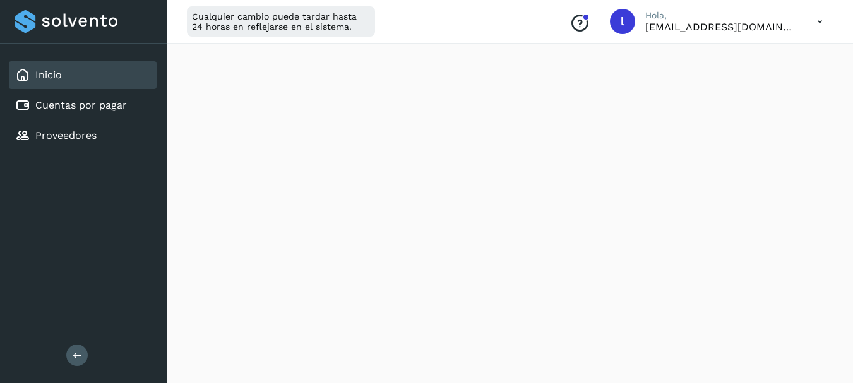 Image resolution: width=853 pixels, height=383 pixels. Describe the element at coordinates (83, 136) in the screenshot. I see `div: Proveedores` at that location.